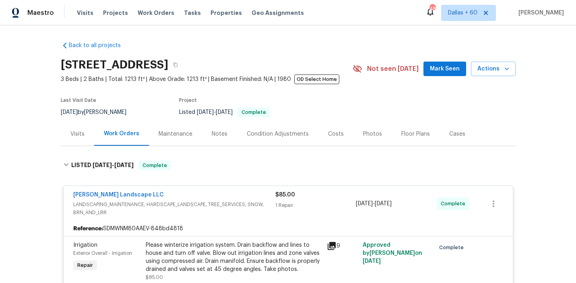  I want to click on span: Actions, so click(493, 69).